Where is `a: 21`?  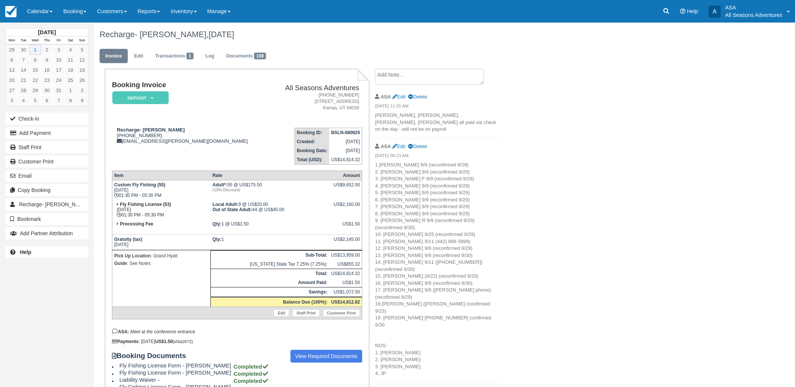
a: 21 is located at coordinates (23, 80).